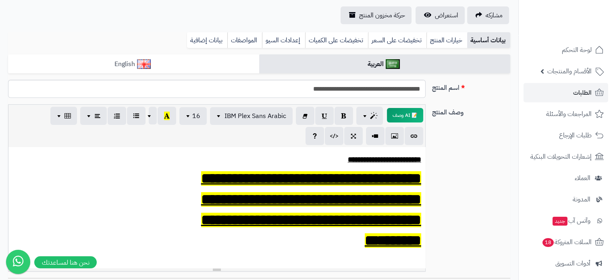 This screenshot has width=613, height=280. Describe the element at coordinates (336, 40) in the screenshot. I see `a: تخفيضات على الكميات` at that location.